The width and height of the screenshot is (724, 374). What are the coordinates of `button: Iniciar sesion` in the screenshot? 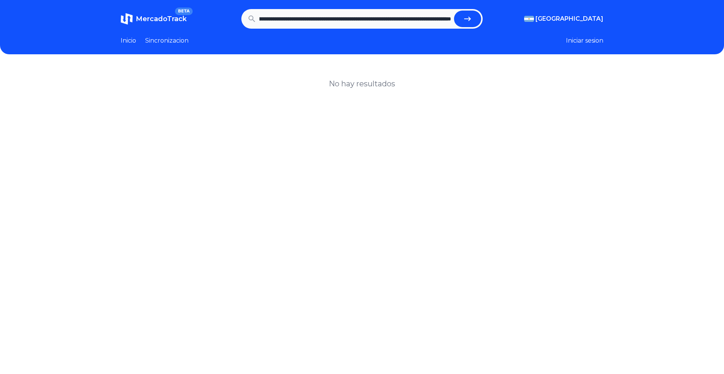 It's located at (585, 41).